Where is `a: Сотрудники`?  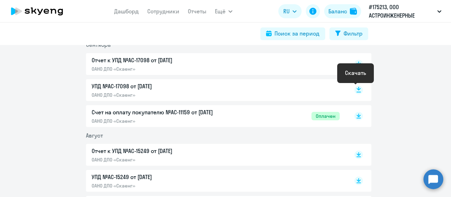 a: Сотрудники is located at coordinates (163, 11).